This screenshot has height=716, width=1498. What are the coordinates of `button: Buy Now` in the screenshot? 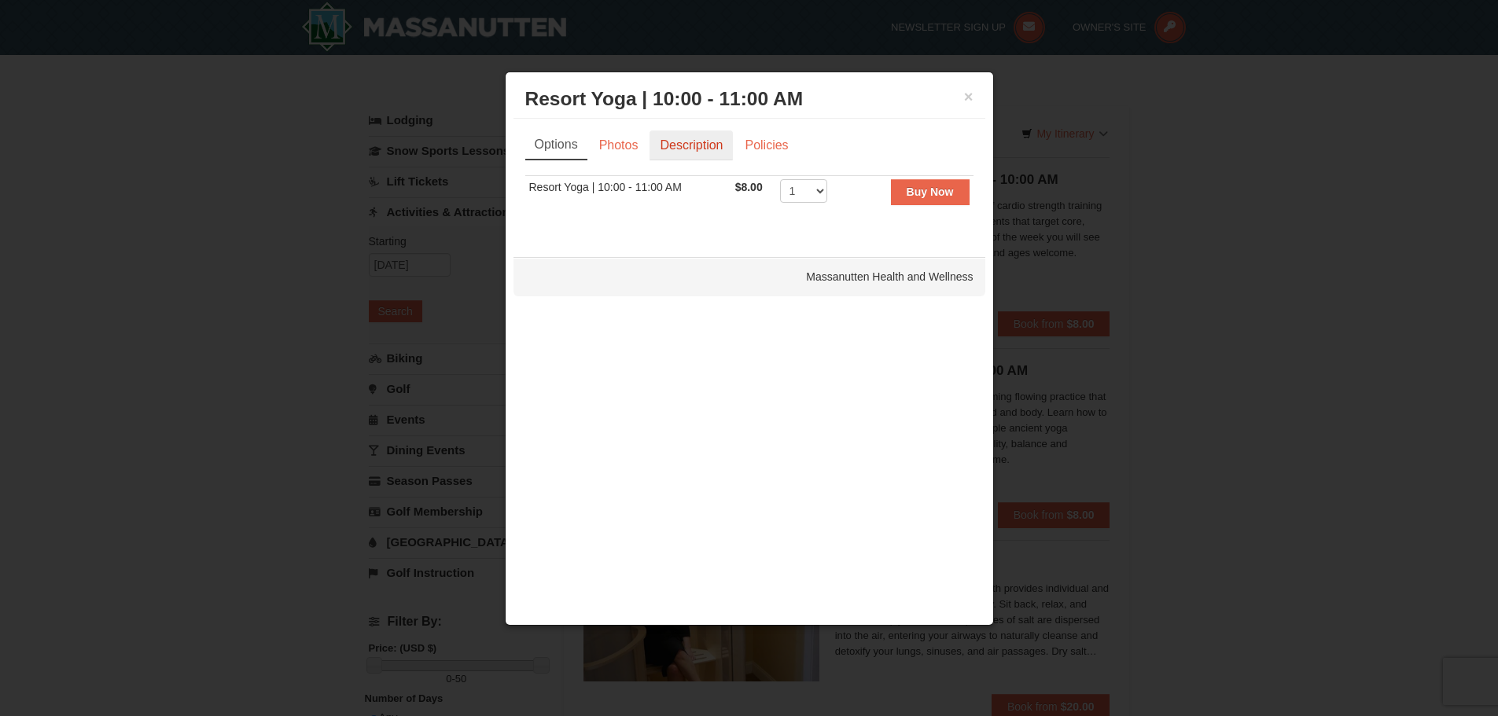 It's located at (930, 192).